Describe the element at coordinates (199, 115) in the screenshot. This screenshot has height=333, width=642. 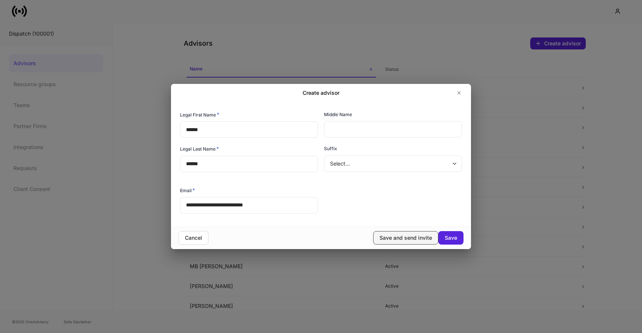
I see `h6: Legal First Name` at that location.